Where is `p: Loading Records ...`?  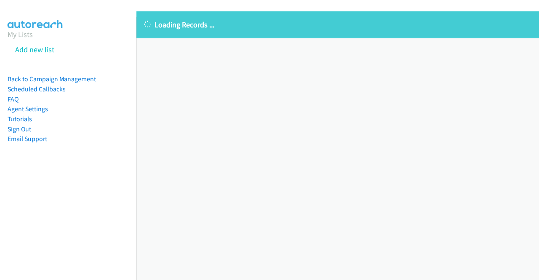
p: Loading Records ... is located at coordinates (338, 24).